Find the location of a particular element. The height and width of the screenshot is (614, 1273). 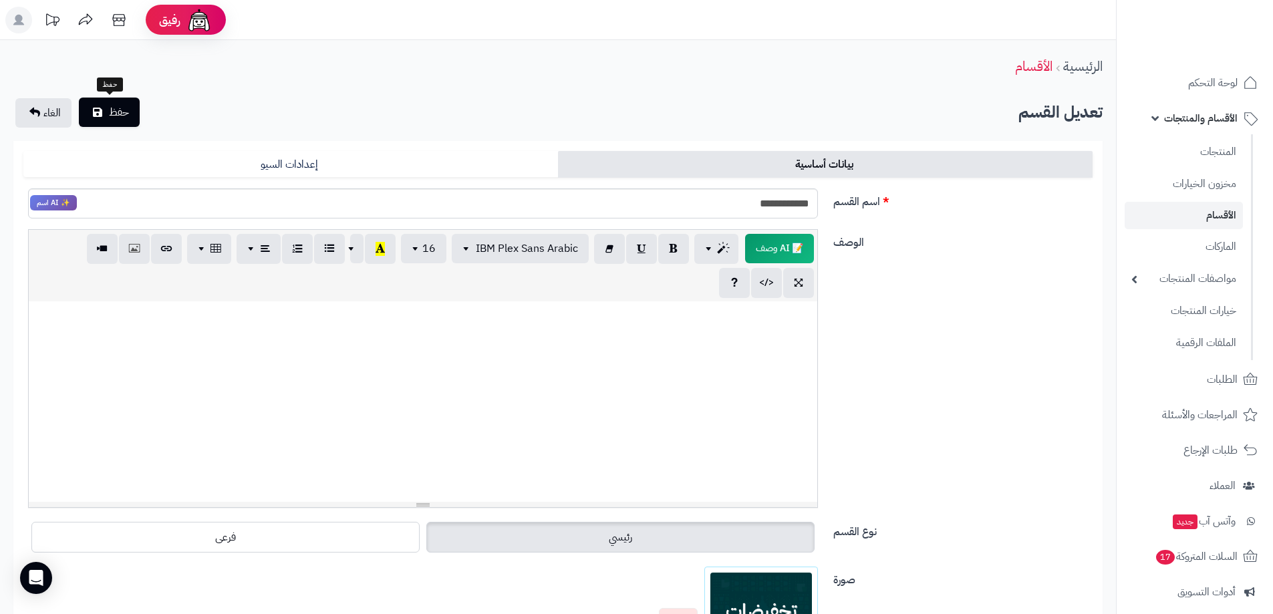

a: الطلبات is located at coordinates (1195, 380).